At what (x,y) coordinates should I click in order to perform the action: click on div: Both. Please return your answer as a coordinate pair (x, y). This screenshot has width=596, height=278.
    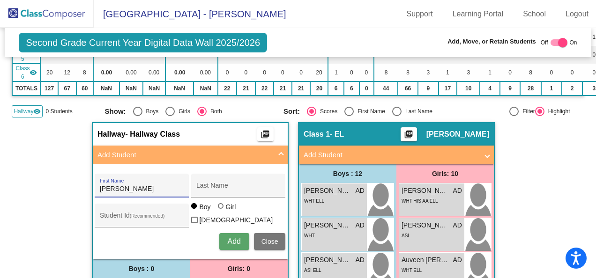
    Looking at the image, I should click on (214, 112).